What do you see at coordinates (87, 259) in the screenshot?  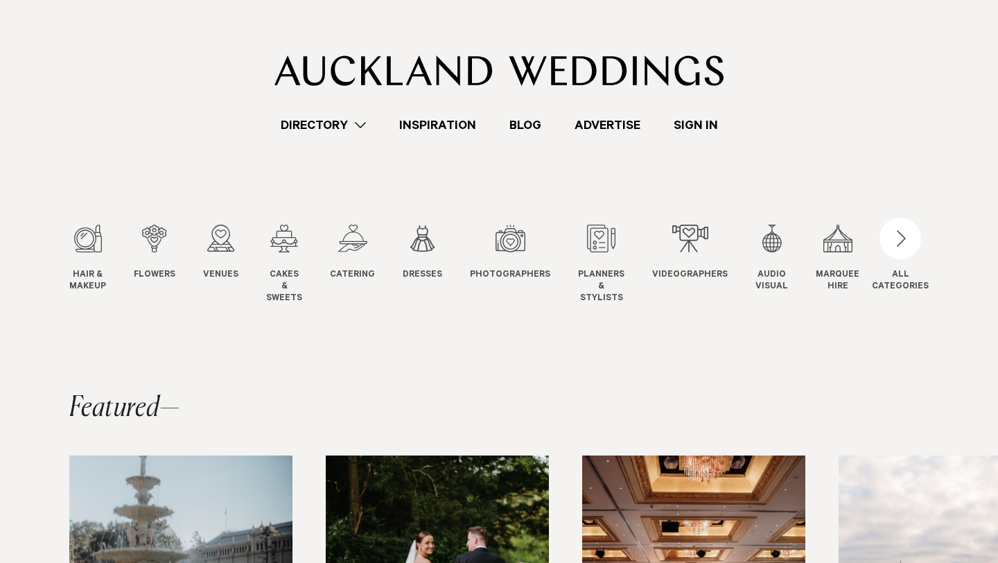 I see `a: Hair & Makeup` at bounding box center [87, 259].